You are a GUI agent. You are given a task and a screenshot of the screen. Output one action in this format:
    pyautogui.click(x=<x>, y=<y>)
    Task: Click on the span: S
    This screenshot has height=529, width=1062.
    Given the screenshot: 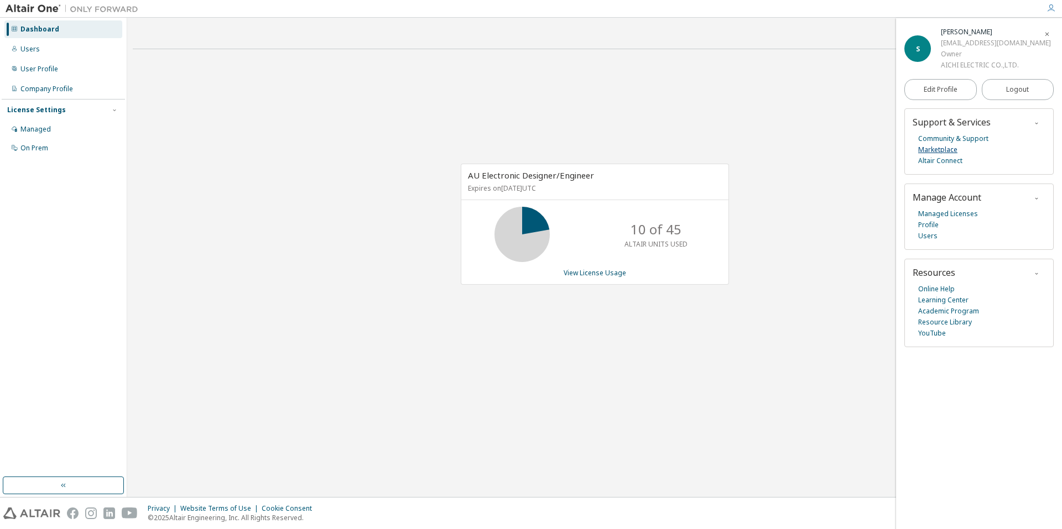 What is the action you would take?
    pyautogui.click(x=917, y=49)
    